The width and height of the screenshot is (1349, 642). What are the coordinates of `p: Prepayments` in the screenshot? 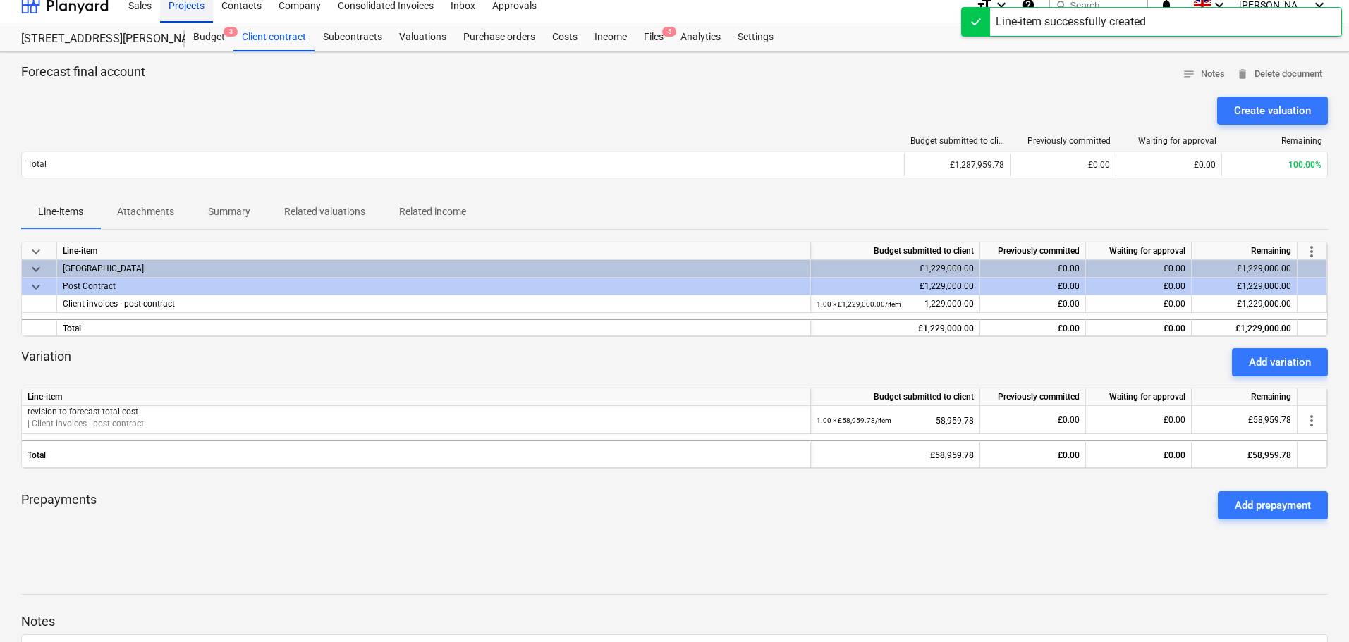 It's located at (59, 506).